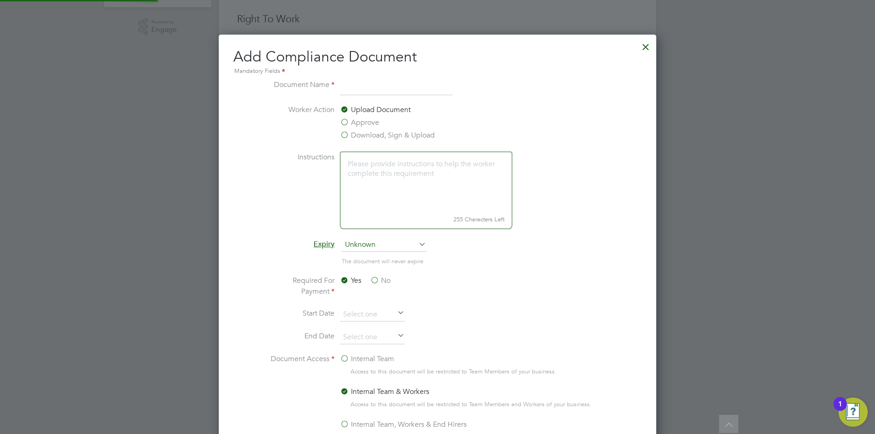 This screenshot has height=434, width=875. Describe the element at coordinates (438, 62) in the screenshot. I see `h2: Add Compliance Document` at that location.